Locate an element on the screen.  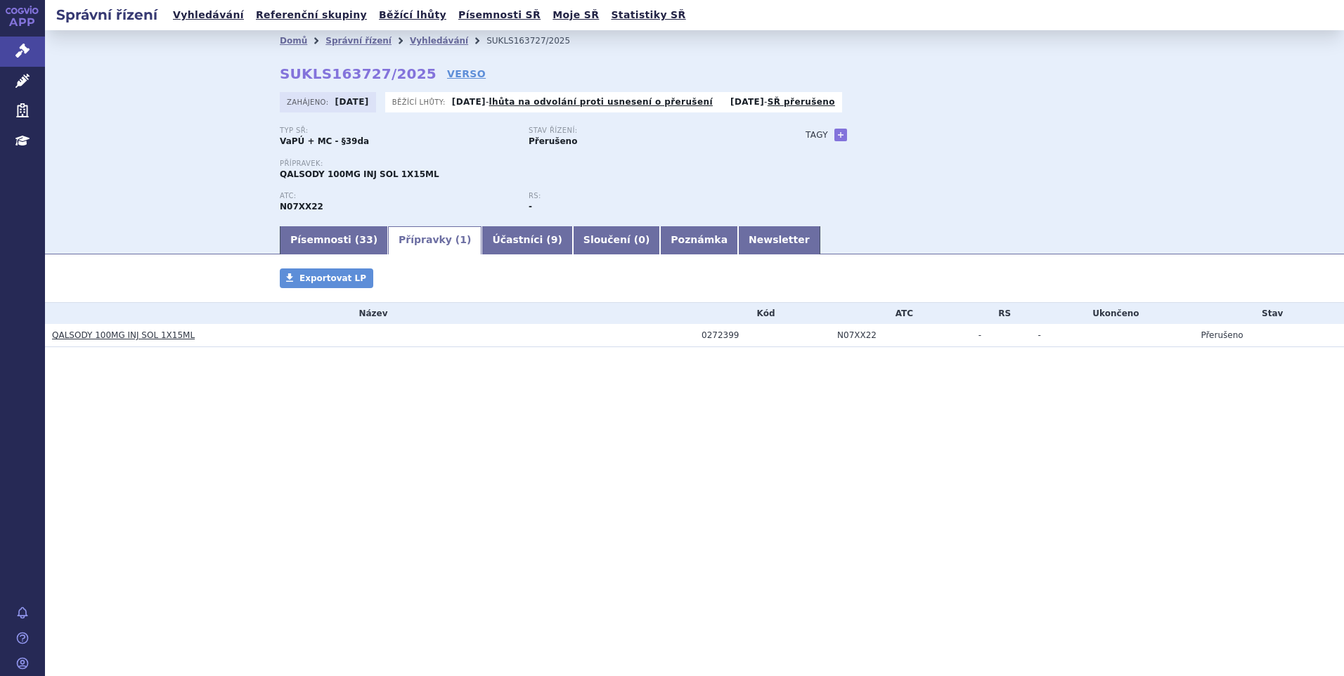
h2: Správní řízení is located at coordinates (107, 15).